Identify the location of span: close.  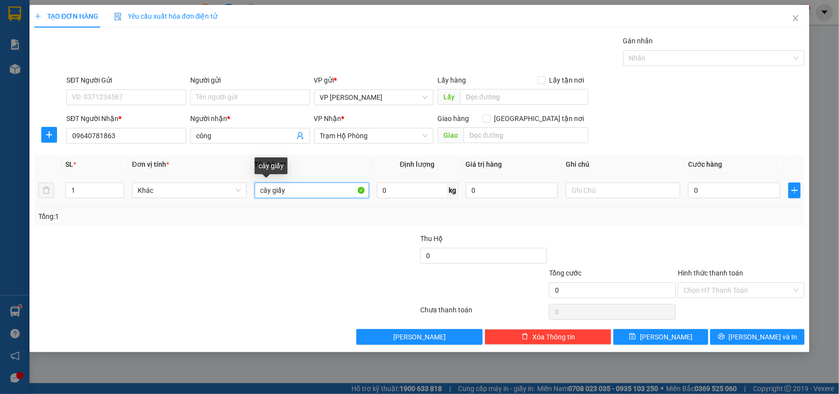
(796, 18).